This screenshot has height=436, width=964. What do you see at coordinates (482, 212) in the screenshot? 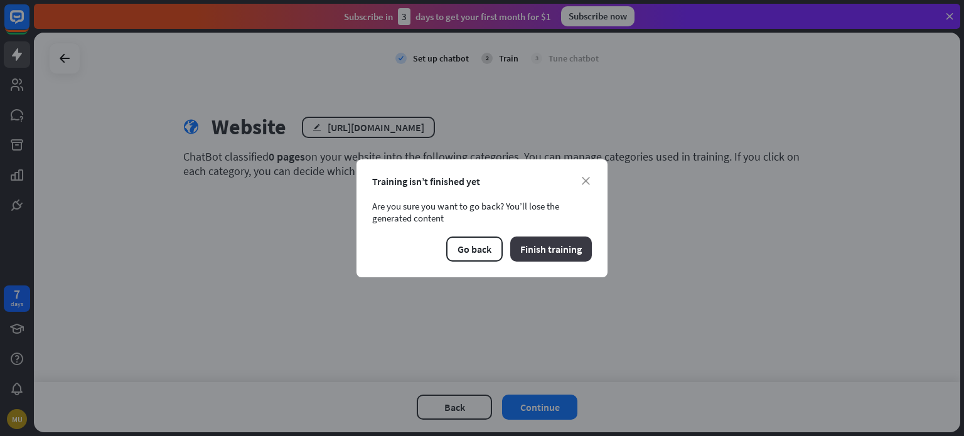
I see `div: Are you sure you want to go back? You’ll lose the generated content` at bounding box center [482, 212].